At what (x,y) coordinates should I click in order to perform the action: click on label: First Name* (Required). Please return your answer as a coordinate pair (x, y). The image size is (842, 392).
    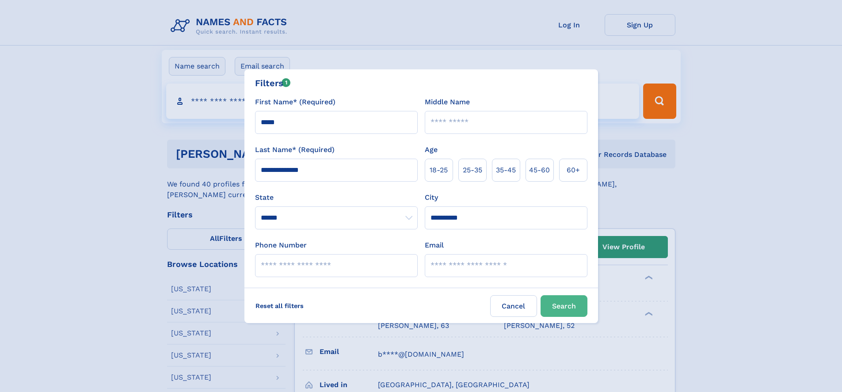
    Looking at the image, I should click on (295, 102).